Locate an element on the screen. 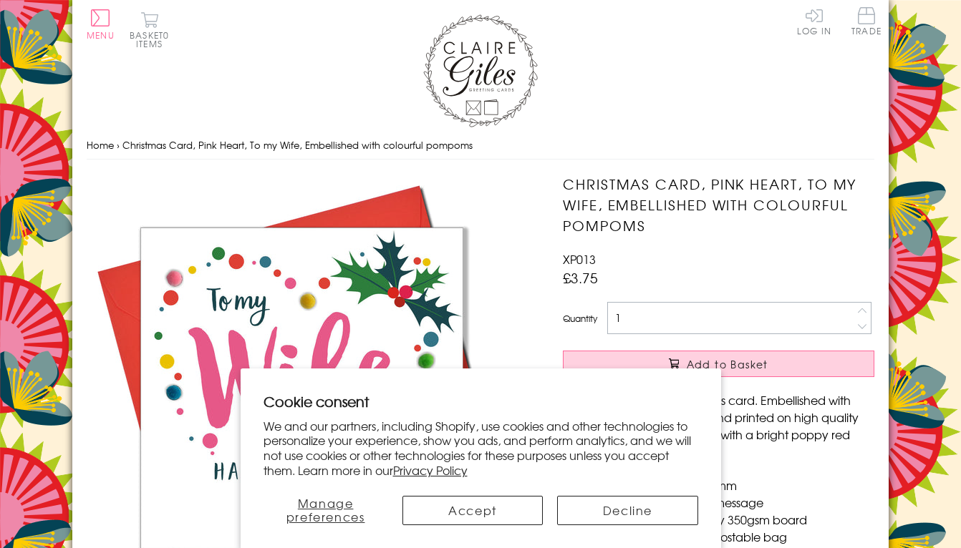 This screenshot has width=961, height=548. button: Manage preferences is located at coordinates (326, 511).